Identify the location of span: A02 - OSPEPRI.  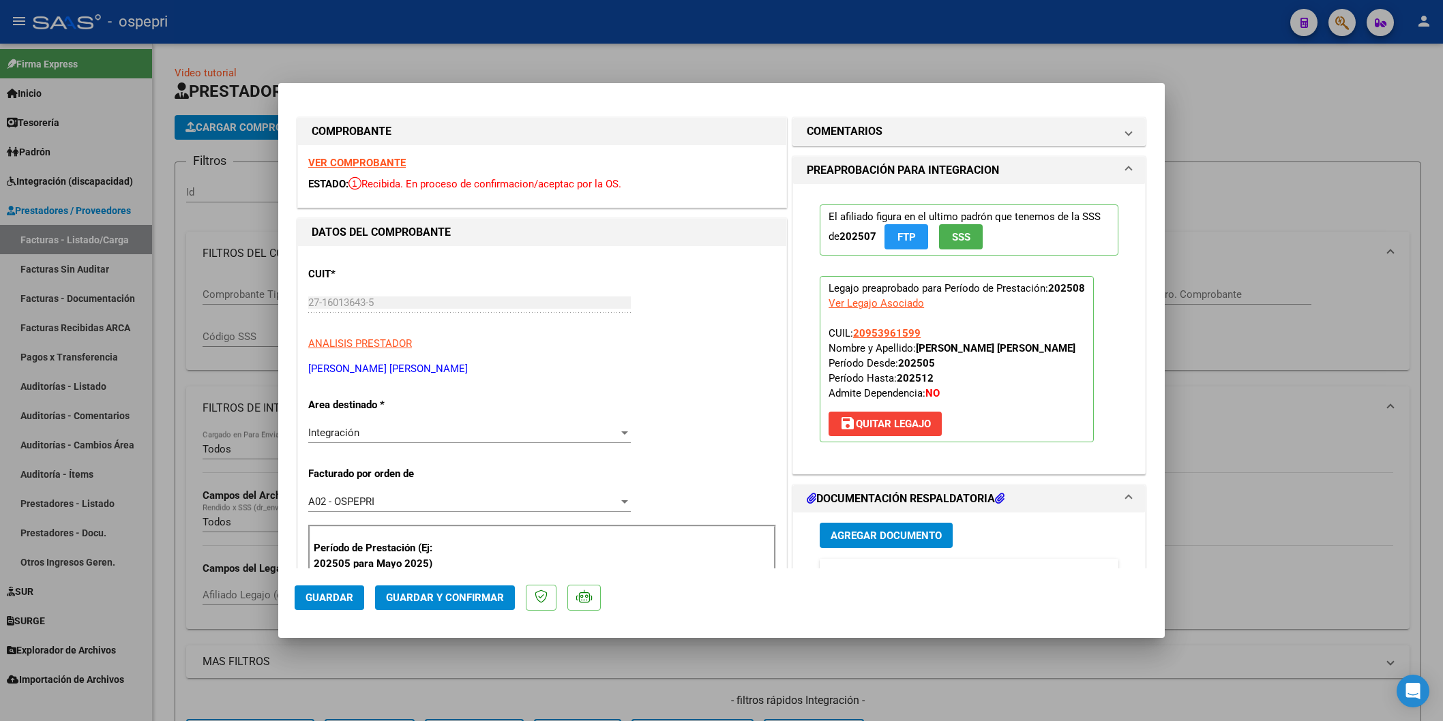
(341, 502).